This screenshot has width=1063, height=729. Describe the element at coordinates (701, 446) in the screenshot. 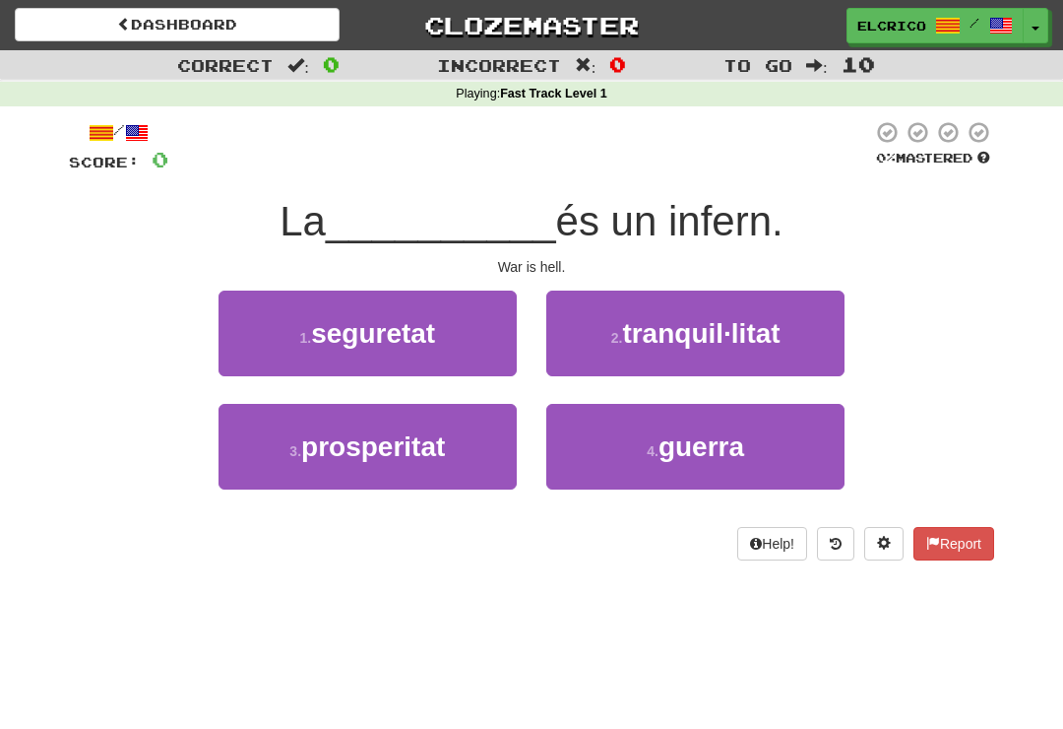

I see `span: guerra` at that location.